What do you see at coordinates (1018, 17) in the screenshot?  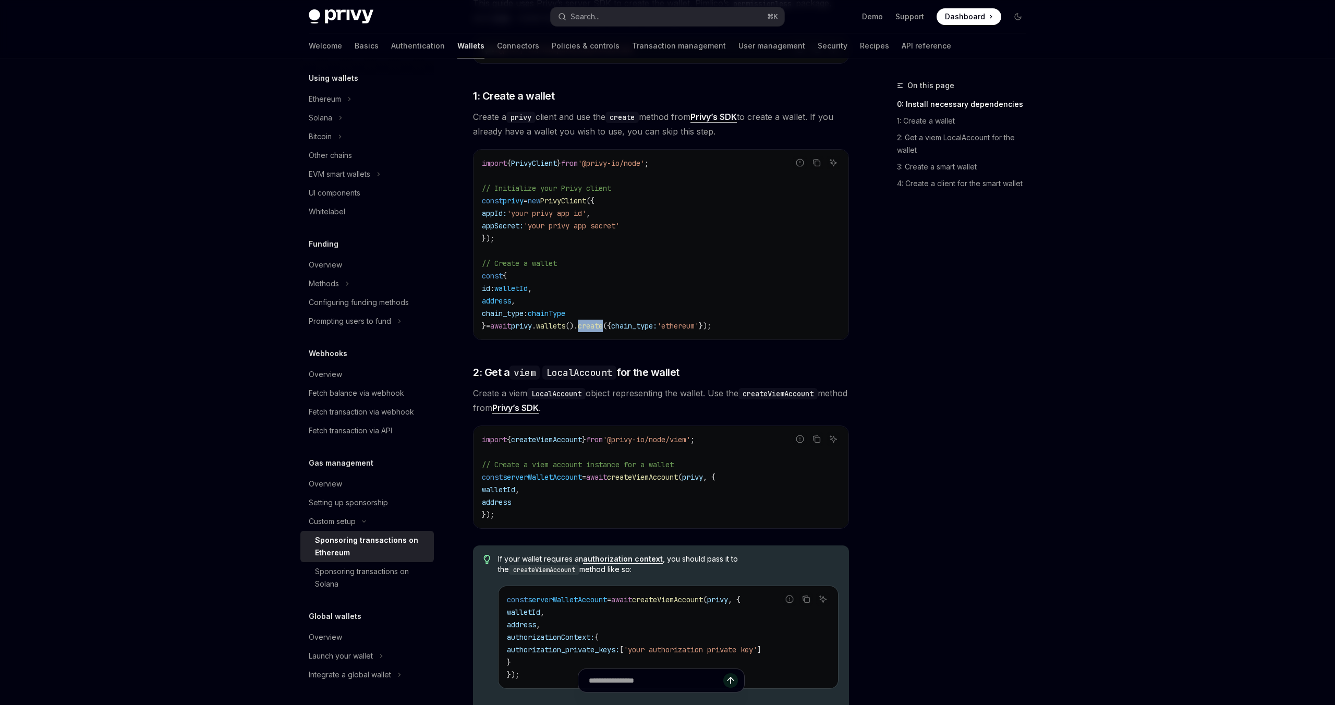 I see `button: Toggle dark mode` at bounding box center [1018, 17].